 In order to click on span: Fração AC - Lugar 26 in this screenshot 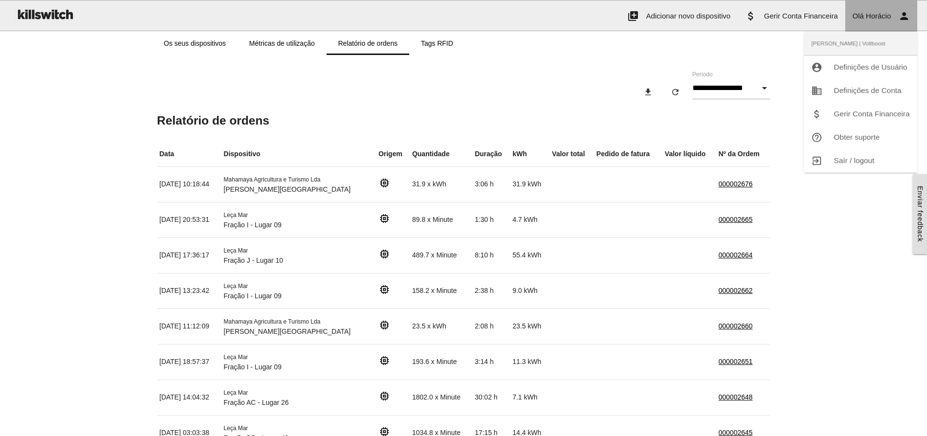, I will do `click(257, 403)`.